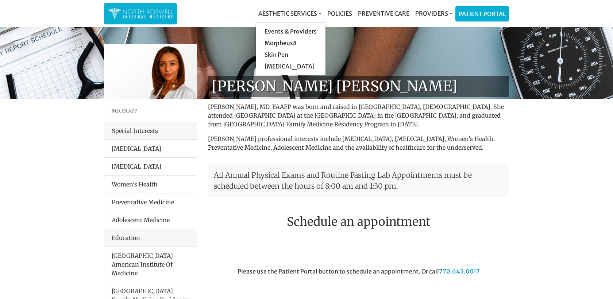 This screenshot has height=299, width=613. Describe the element at coordinates (124, 111) in the screenshot. I see `small: MD, FAAFP` at that location.